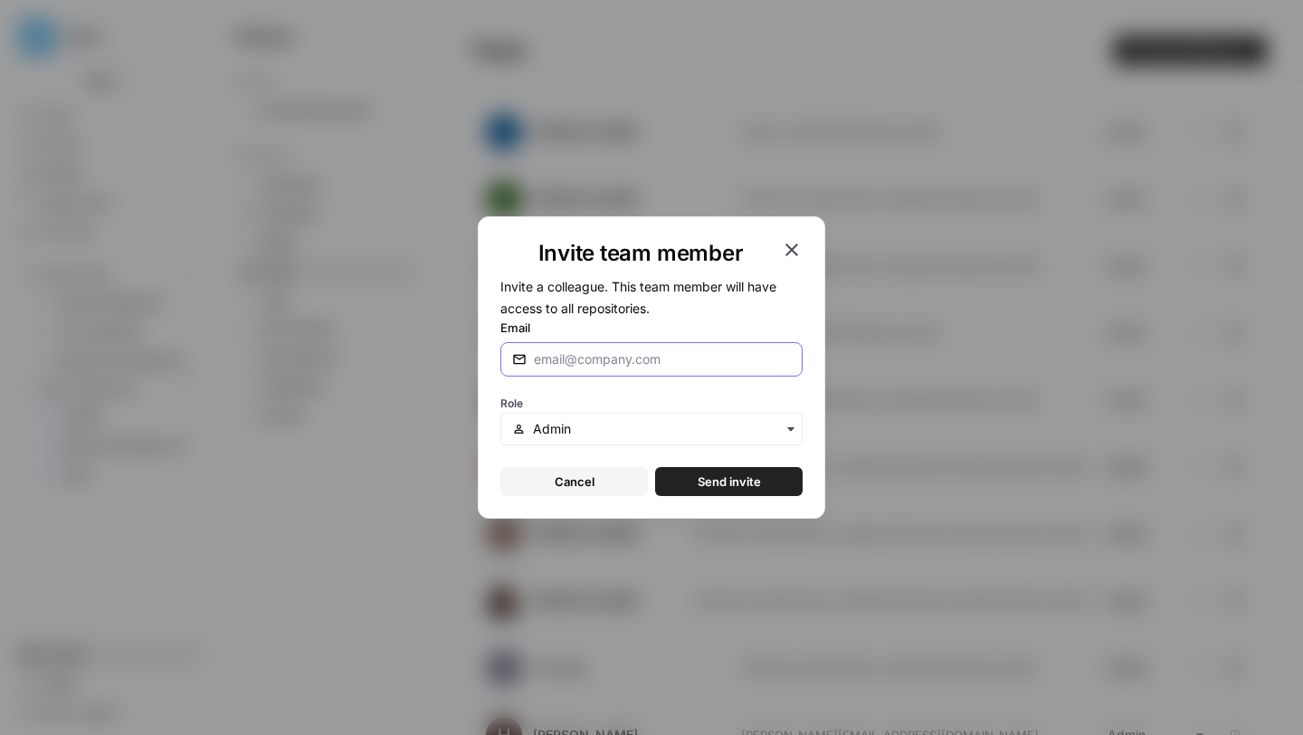 The width and height of the screenshot is (1303, 735). I want to click on span: Cancel, so click(575, 481).